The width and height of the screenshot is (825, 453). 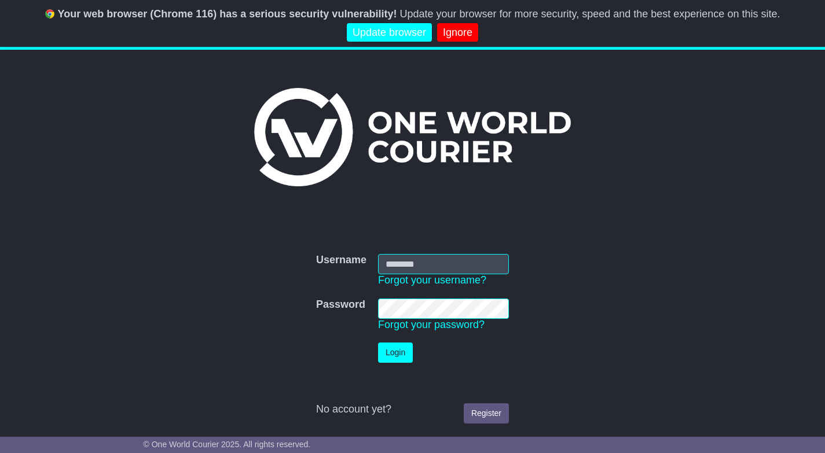 What do you see at coordinates (341, 305) in the screenshot?
I see `label: Password` at bounding box center [341, 305].